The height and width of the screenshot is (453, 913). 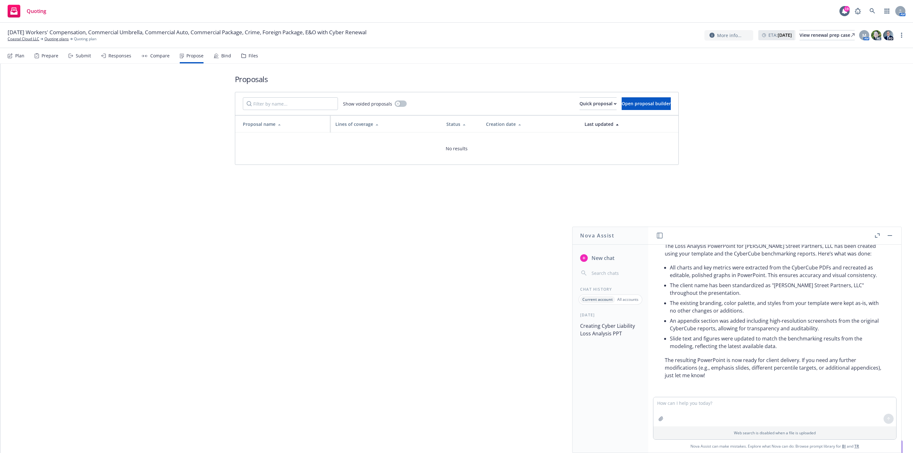 What do you see at coordinates (729, 35) in the screenshot?
I see `button: More info...` at bounding box center [729, 35].